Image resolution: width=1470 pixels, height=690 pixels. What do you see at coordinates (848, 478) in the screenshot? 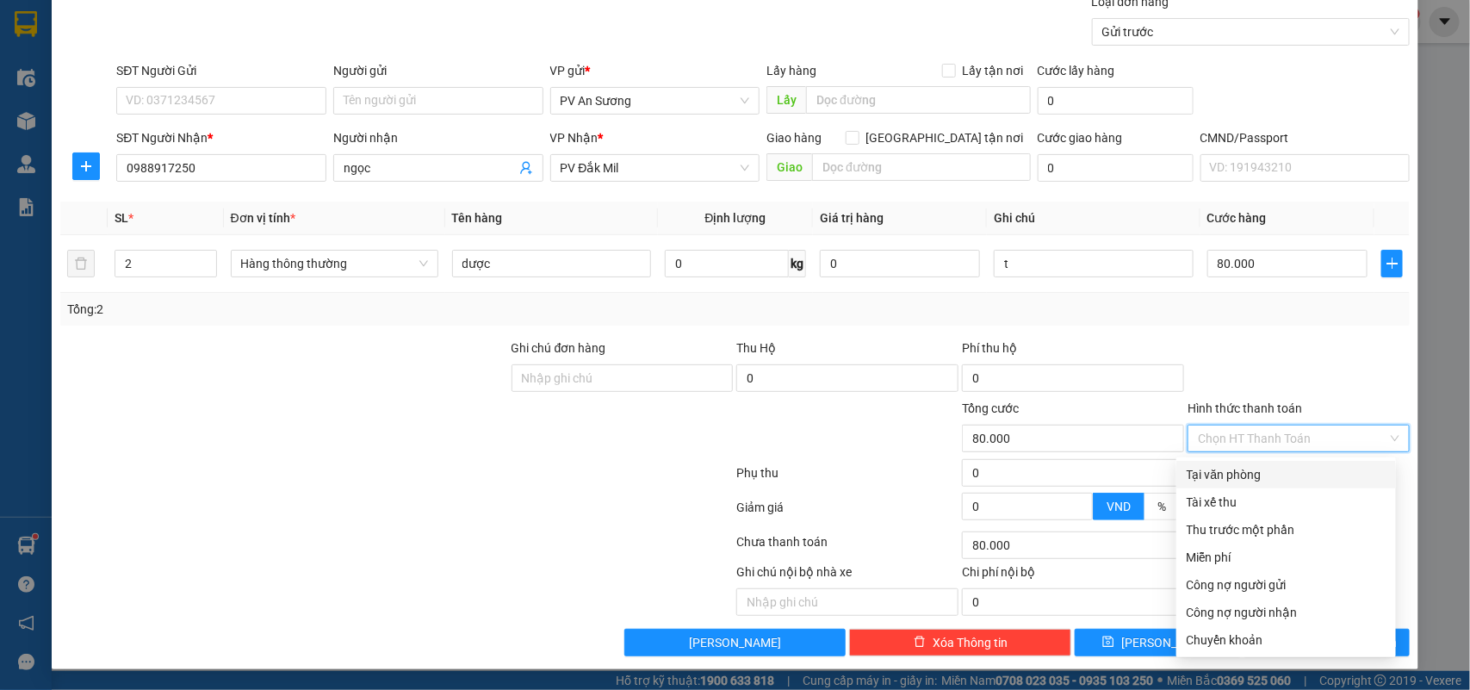
I see `div: Phụ thu` at bounding box center [848, 478].